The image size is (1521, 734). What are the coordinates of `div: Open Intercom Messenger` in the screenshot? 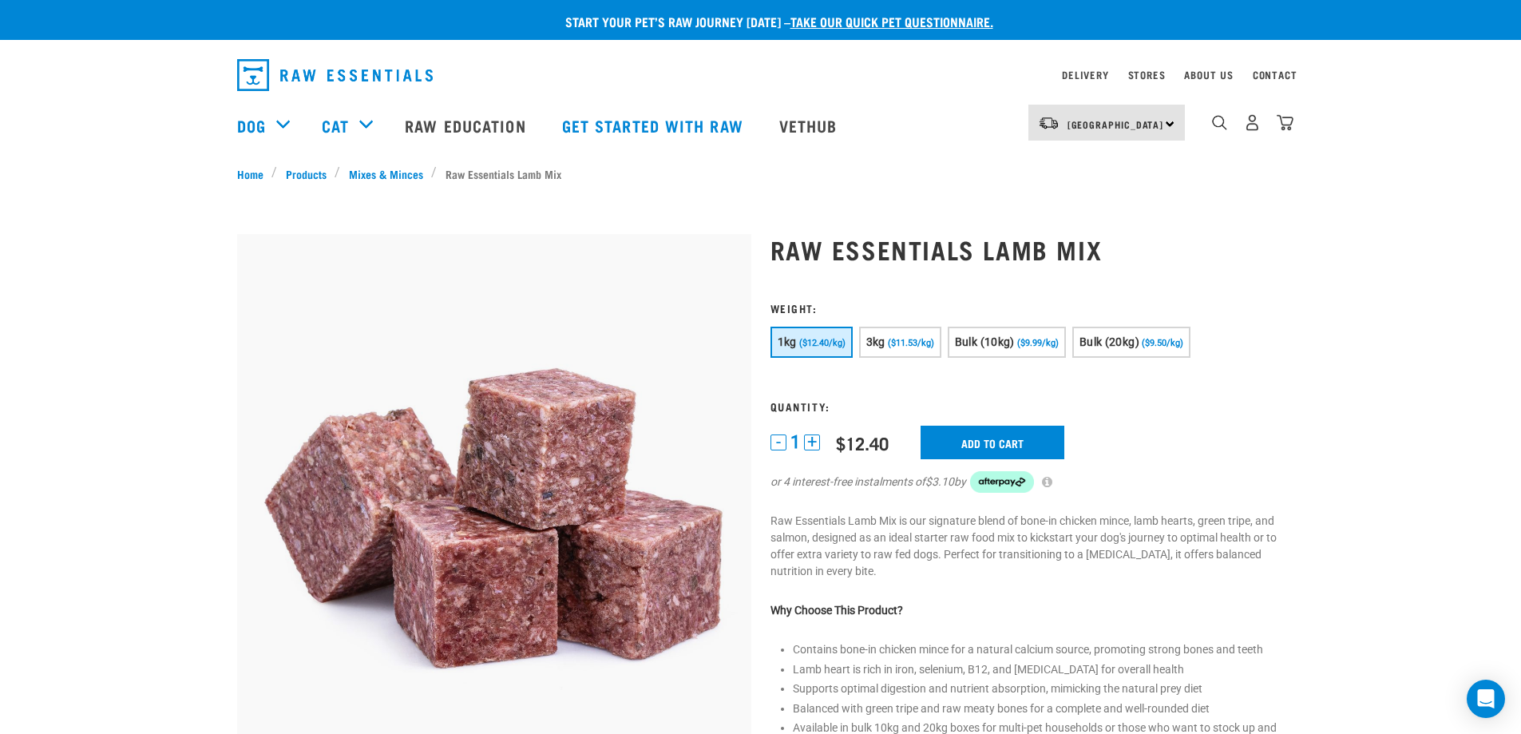 It's located at (1486, 699).